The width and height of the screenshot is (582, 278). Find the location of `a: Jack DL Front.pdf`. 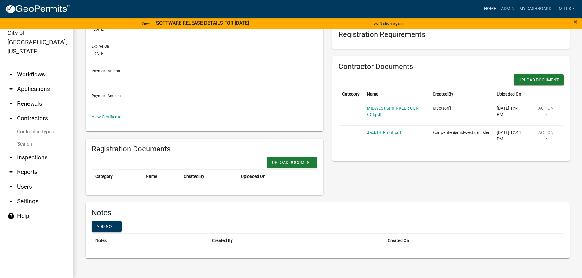

a: Jack DL Front.pdf is located at coordinates (384, 133).